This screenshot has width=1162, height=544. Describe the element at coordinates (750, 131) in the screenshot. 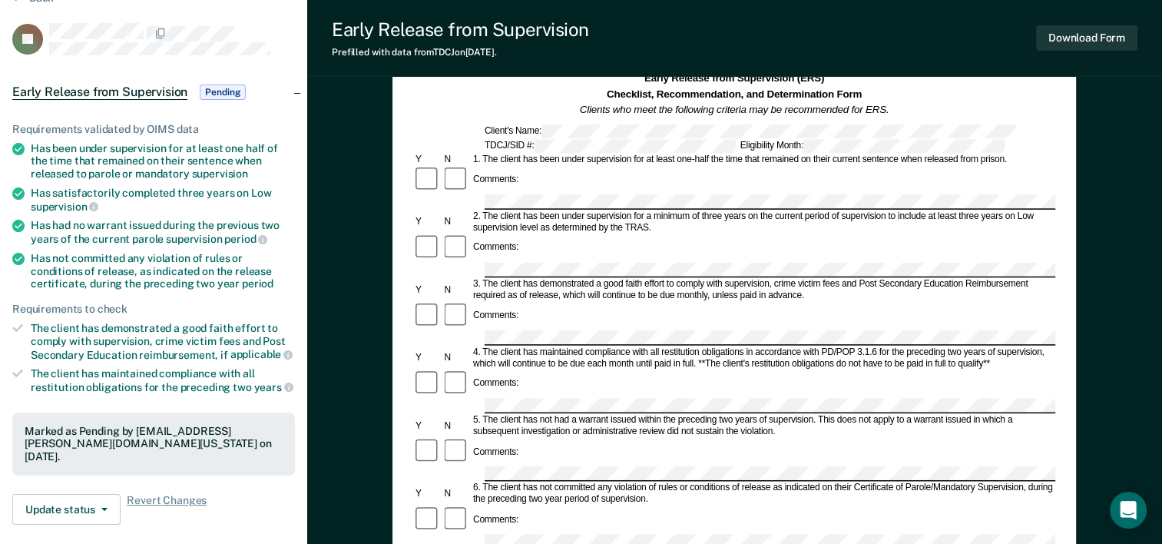

I see `div: Client's Name:` at that location.